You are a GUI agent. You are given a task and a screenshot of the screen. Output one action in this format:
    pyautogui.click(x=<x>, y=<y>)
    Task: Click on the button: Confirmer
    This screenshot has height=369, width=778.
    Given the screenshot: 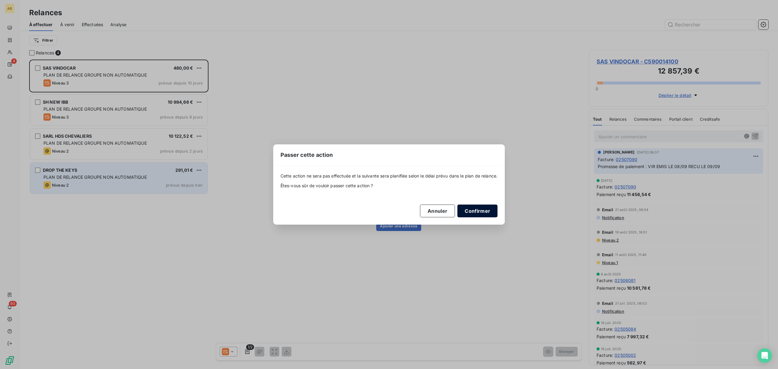 What is the action you would take?
    pyautogui.click(x=477, y=211)
    